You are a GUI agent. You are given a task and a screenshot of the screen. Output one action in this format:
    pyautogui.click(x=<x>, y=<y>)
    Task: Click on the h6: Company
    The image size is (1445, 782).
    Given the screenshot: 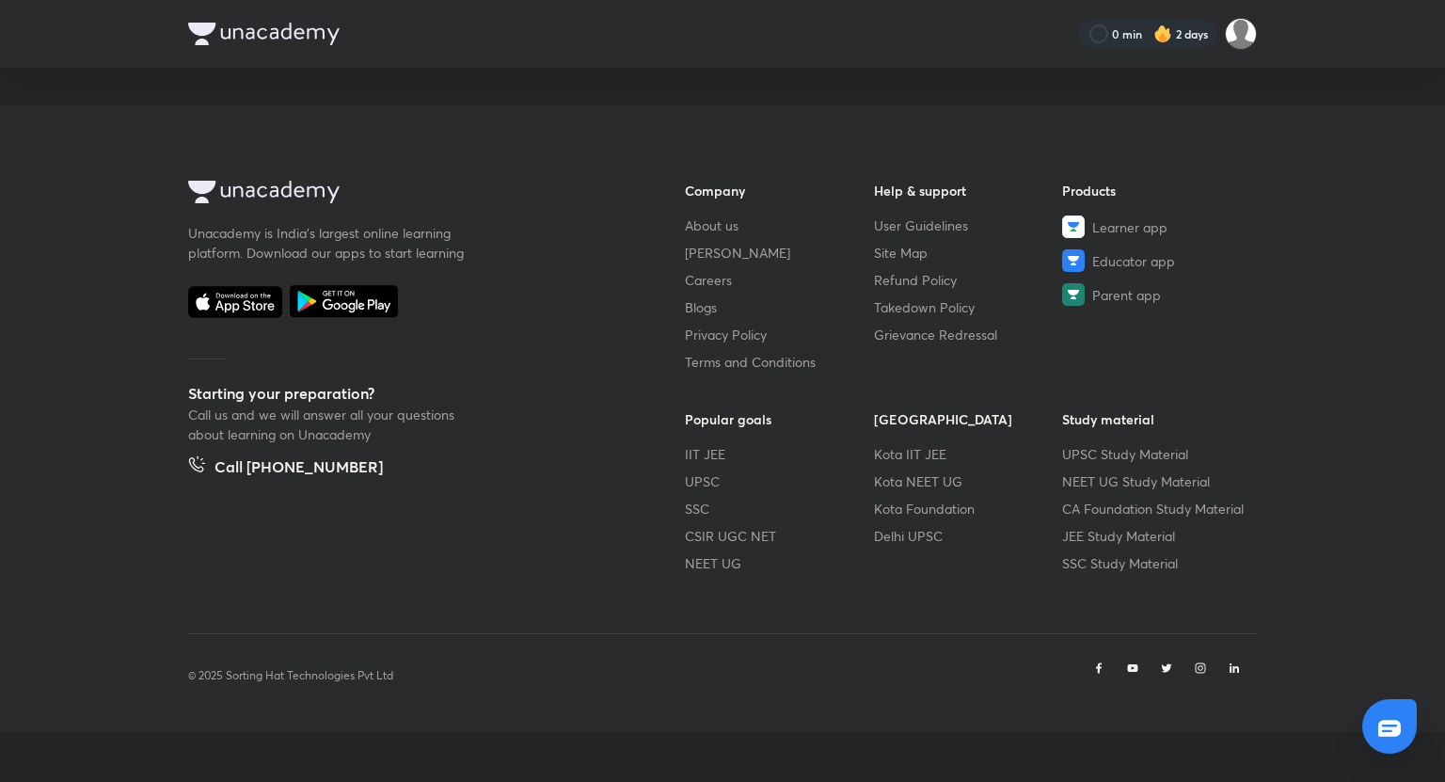 What is the action you would take?
    pyautogui.click(x=779, y=190)
    